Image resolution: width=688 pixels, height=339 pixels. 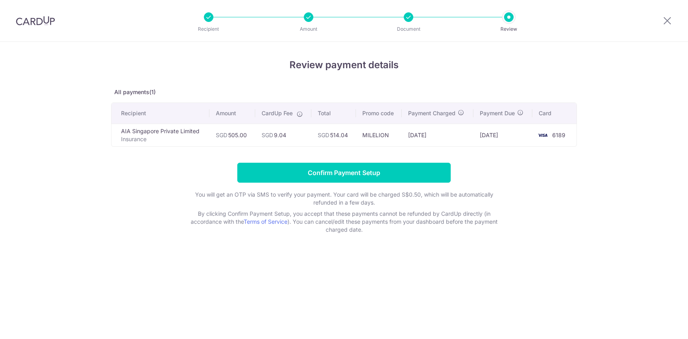 I want to click on td: 514.04, so click(x=334, y=135).